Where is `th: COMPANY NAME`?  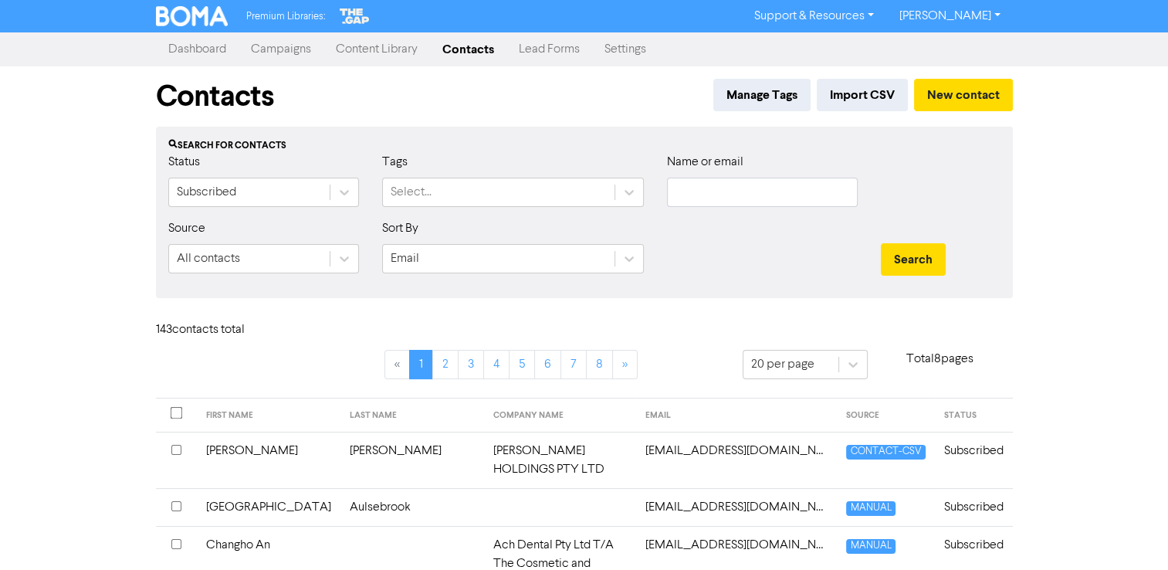
th: COMPANY NAME is located at coordinates (561, 415).